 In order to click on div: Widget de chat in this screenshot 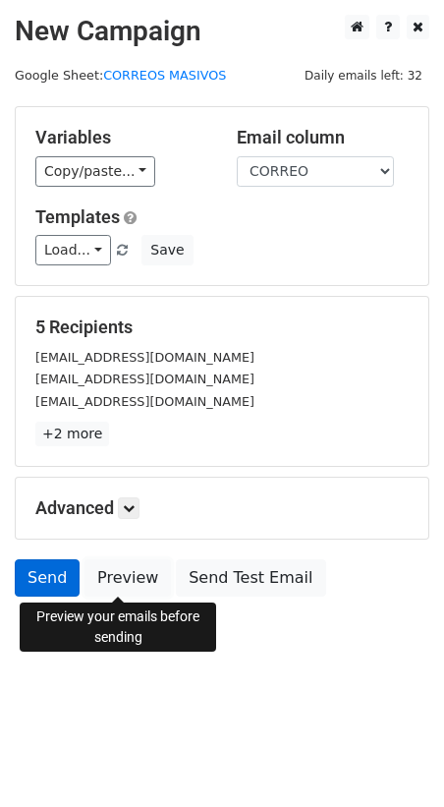, I will do `click(395, 760)`.